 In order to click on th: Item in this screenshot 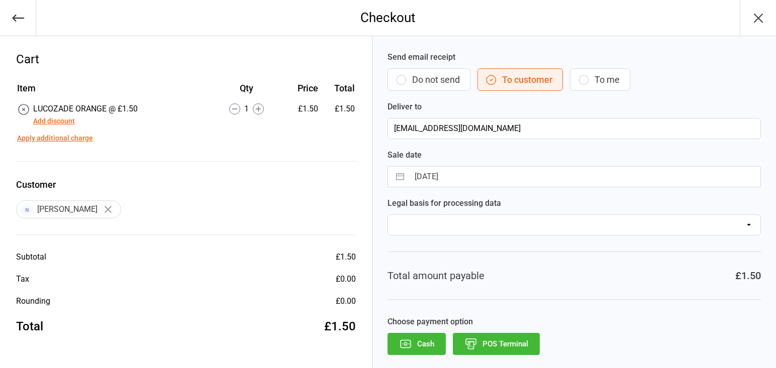, I will do `click(113, 91)`.